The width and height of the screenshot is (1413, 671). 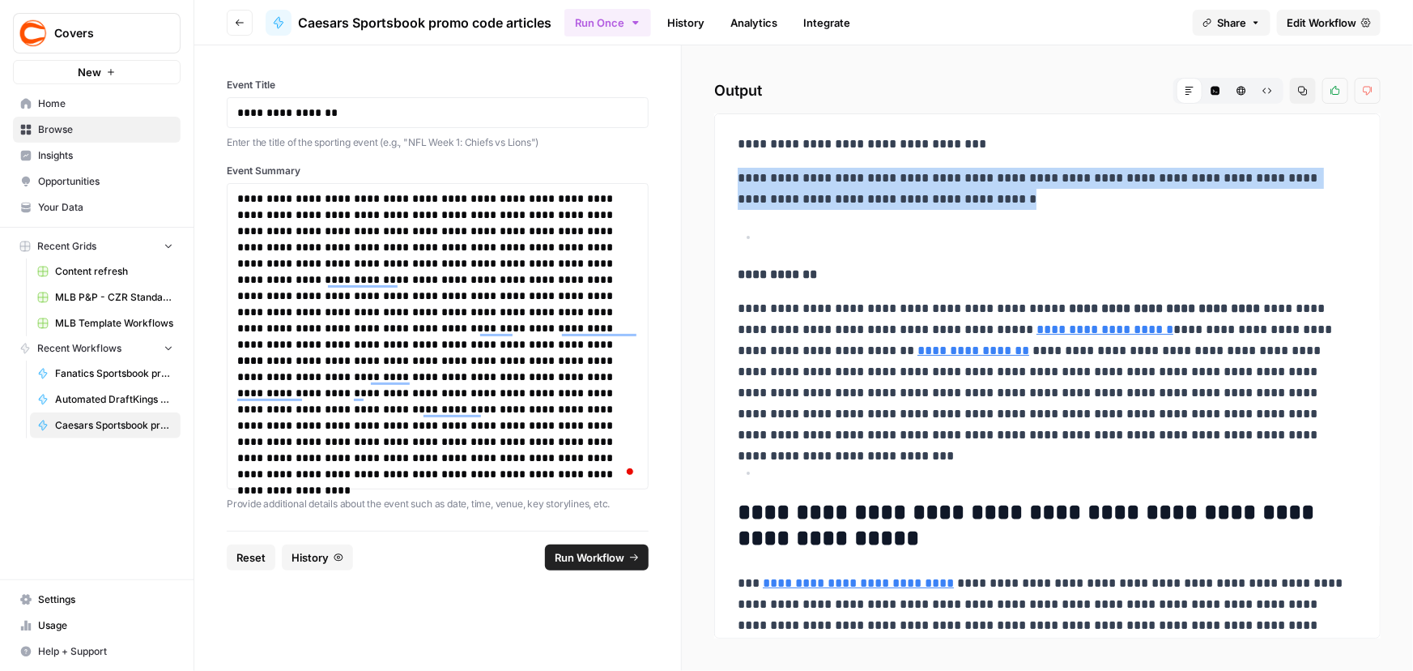 I want to click on span: MLB P&P - CZR Standard (Production) Grid, so click(x=114, y=297).